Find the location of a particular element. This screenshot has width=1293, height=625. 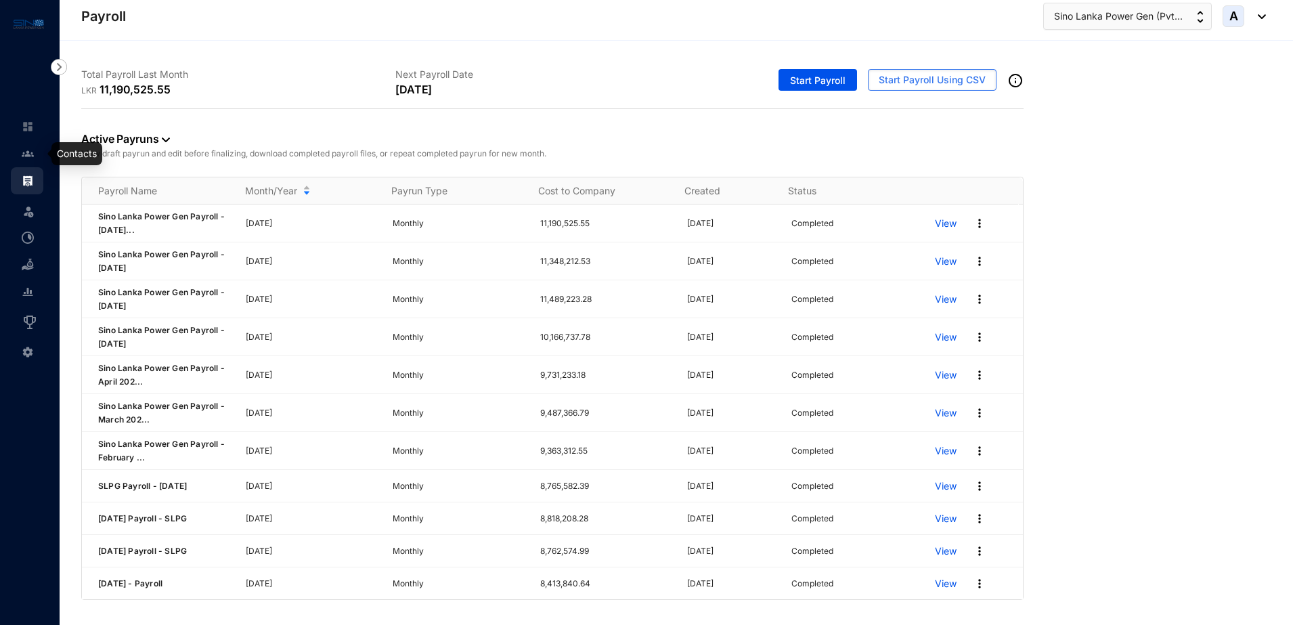

li: Loan is located at coordinates (27, 265).